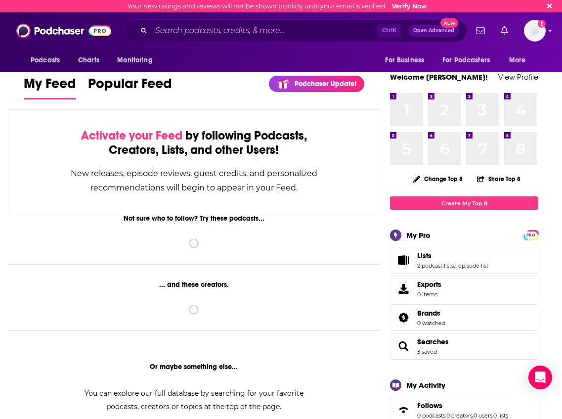  What do you see at coordinates (433, 31) in the screenshot?
I see `span: Open Advanced` at bounding box center [433, 31].